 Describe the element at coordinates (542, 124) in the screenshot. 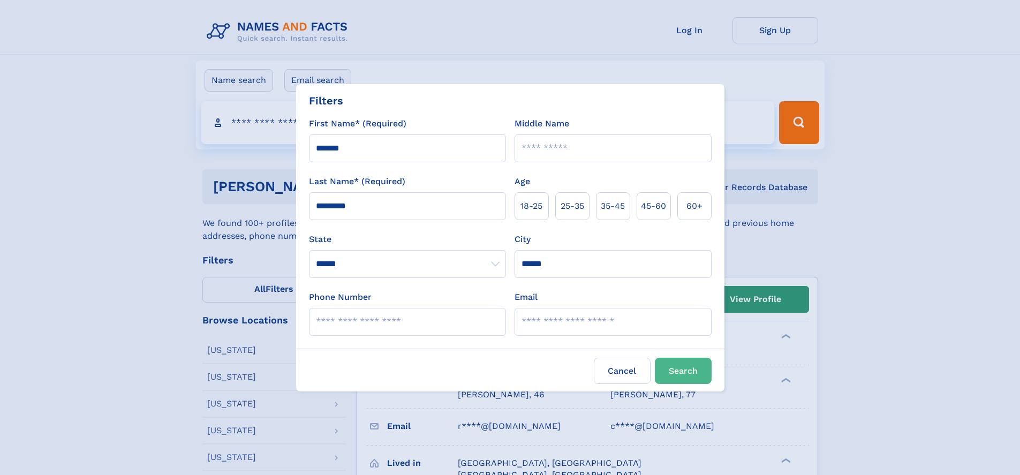

I see `label: Middle Name` at that location.